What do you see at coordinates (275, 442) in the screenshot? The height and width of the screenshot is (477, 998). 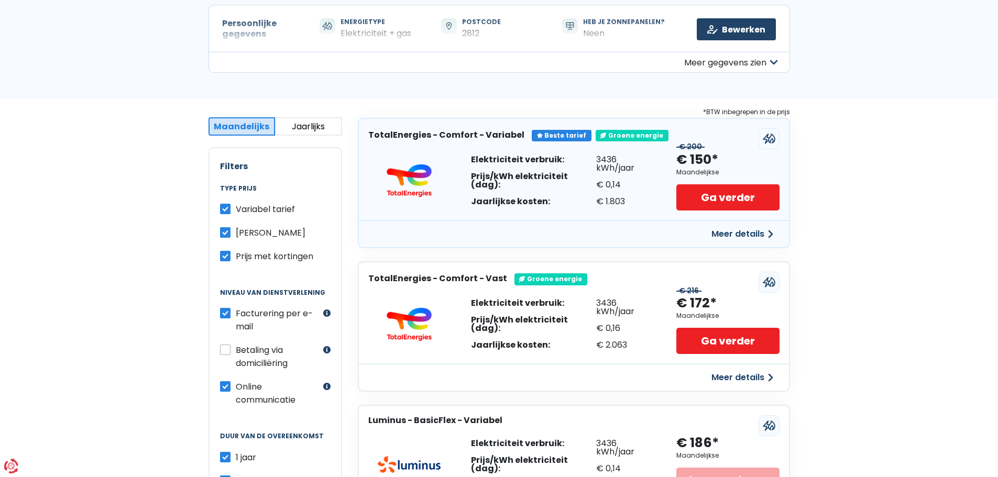 I see `legend: Duur van de overeenkomst` at bounding box center [275, 442].